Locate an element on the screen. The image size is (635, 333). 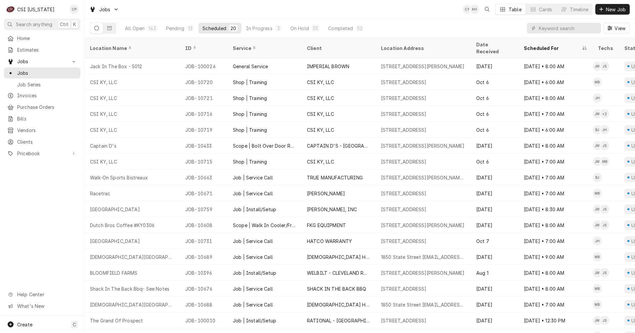
div: Techs is located at coordinates (606, 48).